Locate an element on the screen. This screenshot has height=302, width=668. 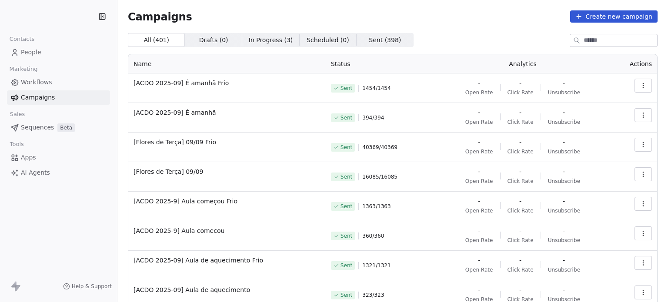
th: Name is located at coordinates (227, 64).